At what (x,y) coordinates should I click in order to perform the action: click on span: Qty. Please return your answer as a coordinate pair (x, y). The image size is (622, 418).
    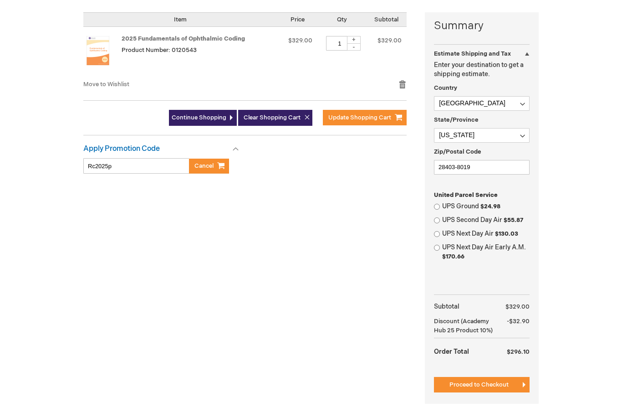
    Looking at the image, I should click on (342, 20).